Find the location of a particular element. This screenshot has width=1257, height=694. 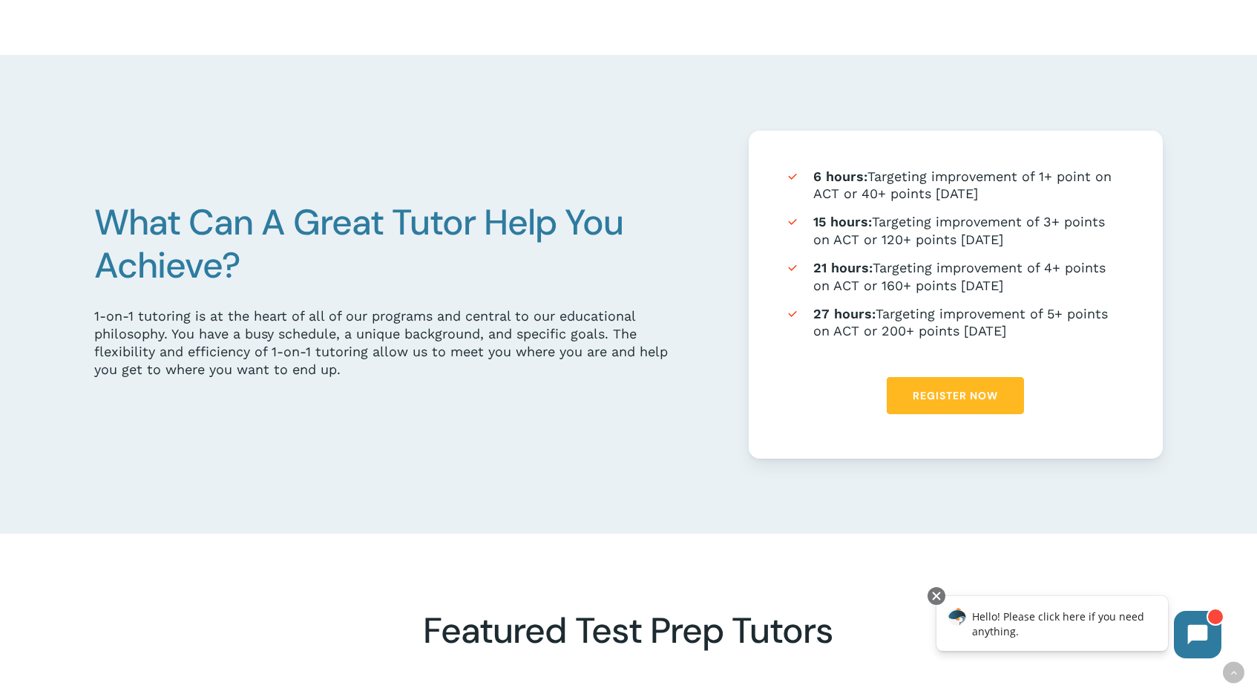

strong: 27 hours: is located at coordinates (844, 313).